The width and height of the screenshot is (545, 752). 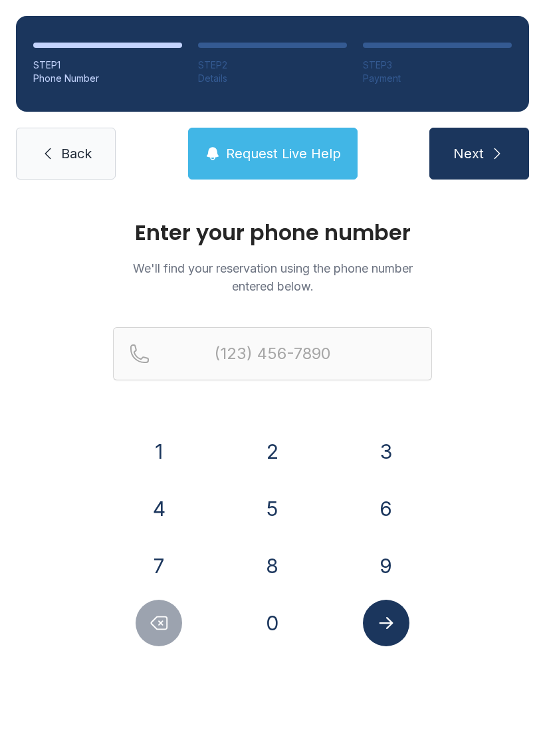 What do you see at coordinates (76, 154) in the screenshot?
I see `span: Back` at bounding box center [76, 154].